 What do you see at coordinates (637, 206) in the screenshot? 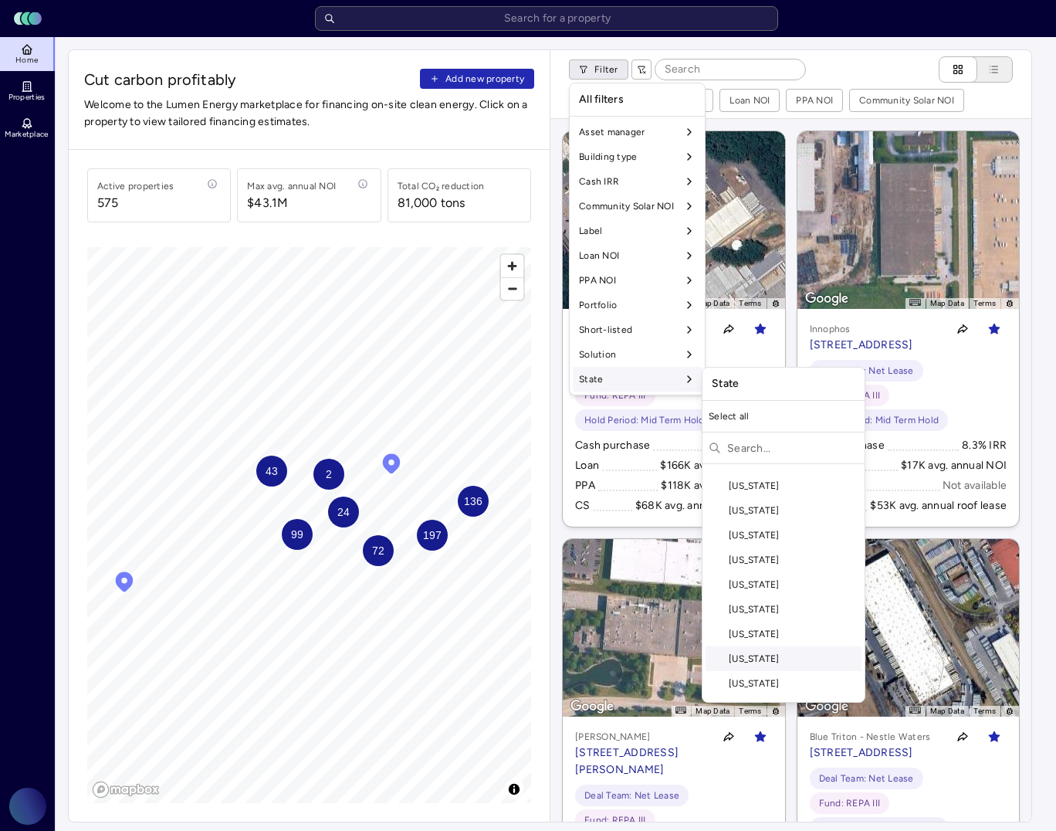
I see `div: Community Solar NOI` at bounding box center [637, 206].